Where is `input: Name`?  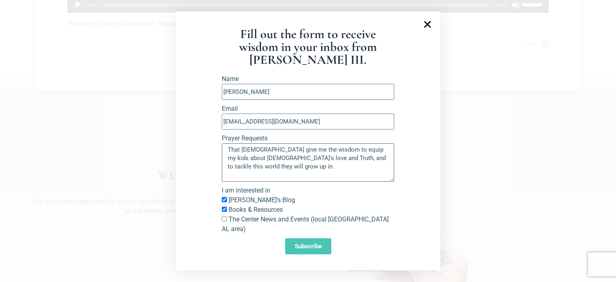 input: Name is located at coordinates (308, 92).